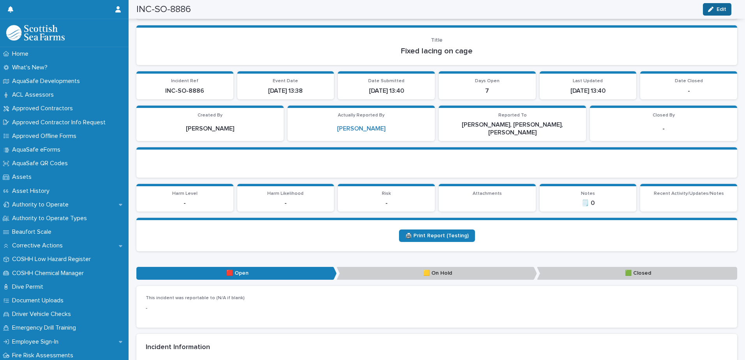 Image resolution: width=745 pixels, height=360 pixels. I want to click on a: 🖨️ Print Report (Testing), so click(437, 236).